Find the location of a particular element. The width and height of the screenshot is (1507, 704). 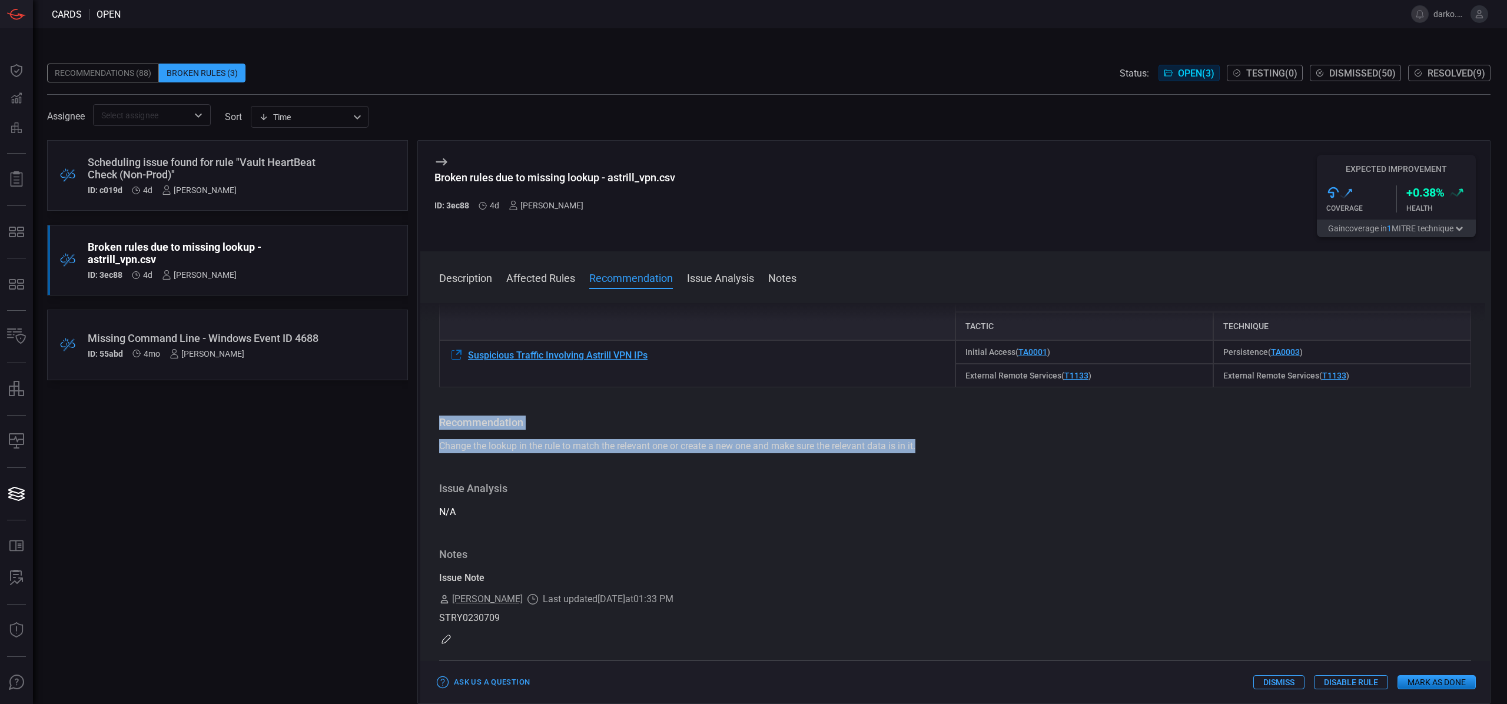

button: Notes is located at coordinates (783, 277).